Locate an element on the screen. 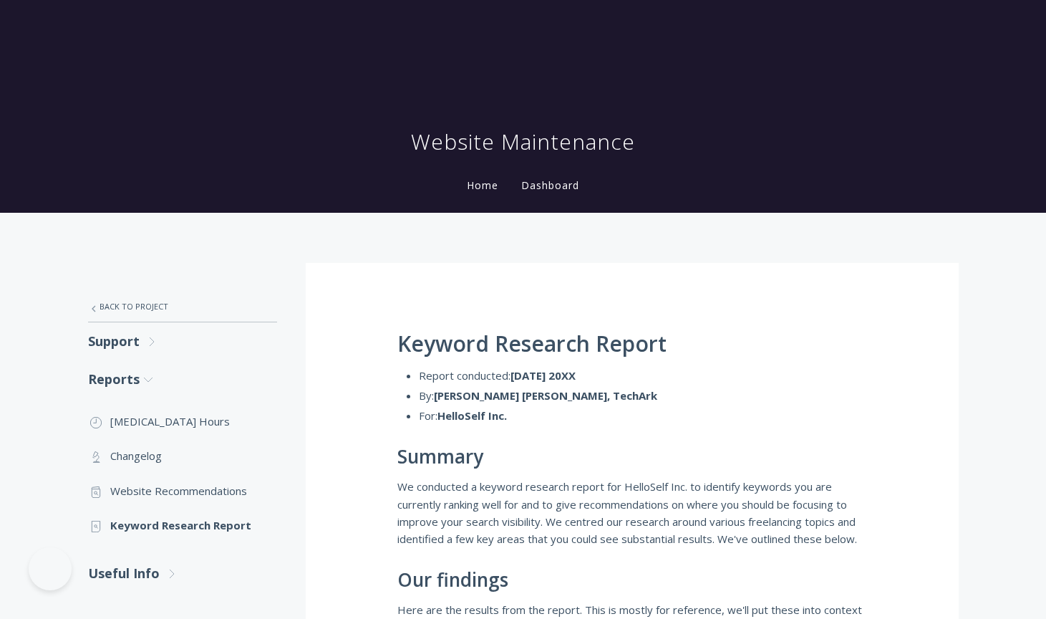  a: Reports is located at coordinates (183, 379).